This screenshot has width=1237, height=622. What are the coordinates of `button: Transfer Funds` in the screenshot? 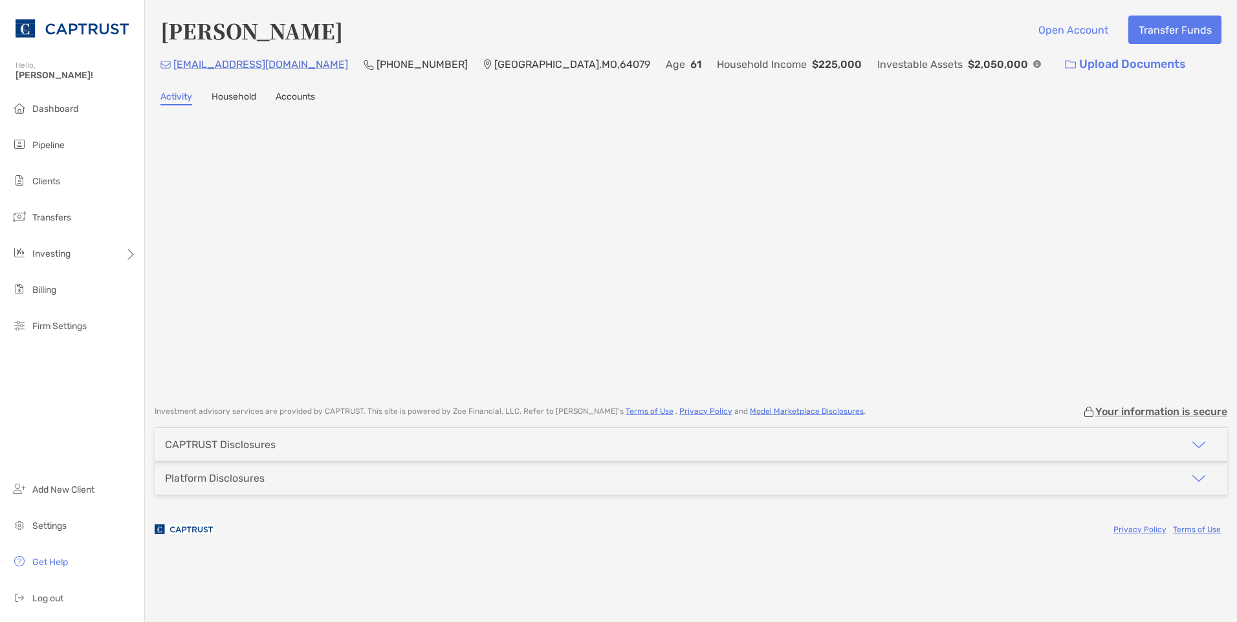 It's located at (1175, 30).